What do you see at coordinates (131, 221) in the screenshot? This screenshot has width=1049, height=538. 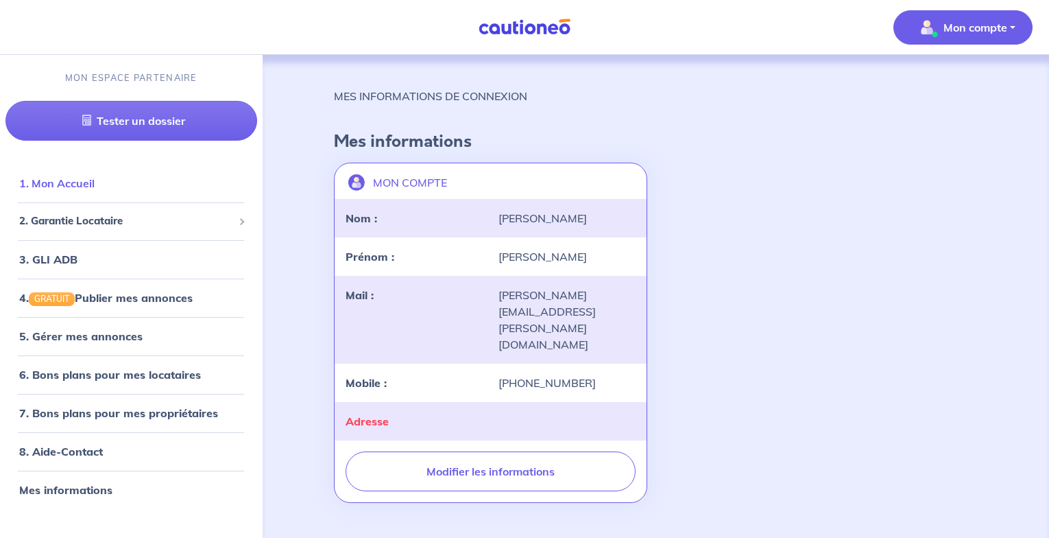 I see `div: 2. Garantie Locataire` at bounding box center [131, 221].